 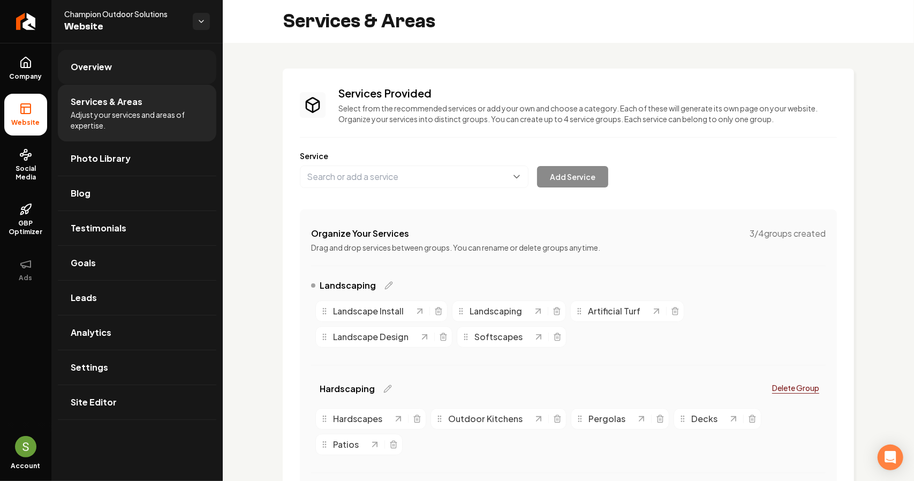 What do you see at coordinates (890, 457) in the screenshot?
I see `div: Open Intercom Messenger` at bounding box center [890, 457].